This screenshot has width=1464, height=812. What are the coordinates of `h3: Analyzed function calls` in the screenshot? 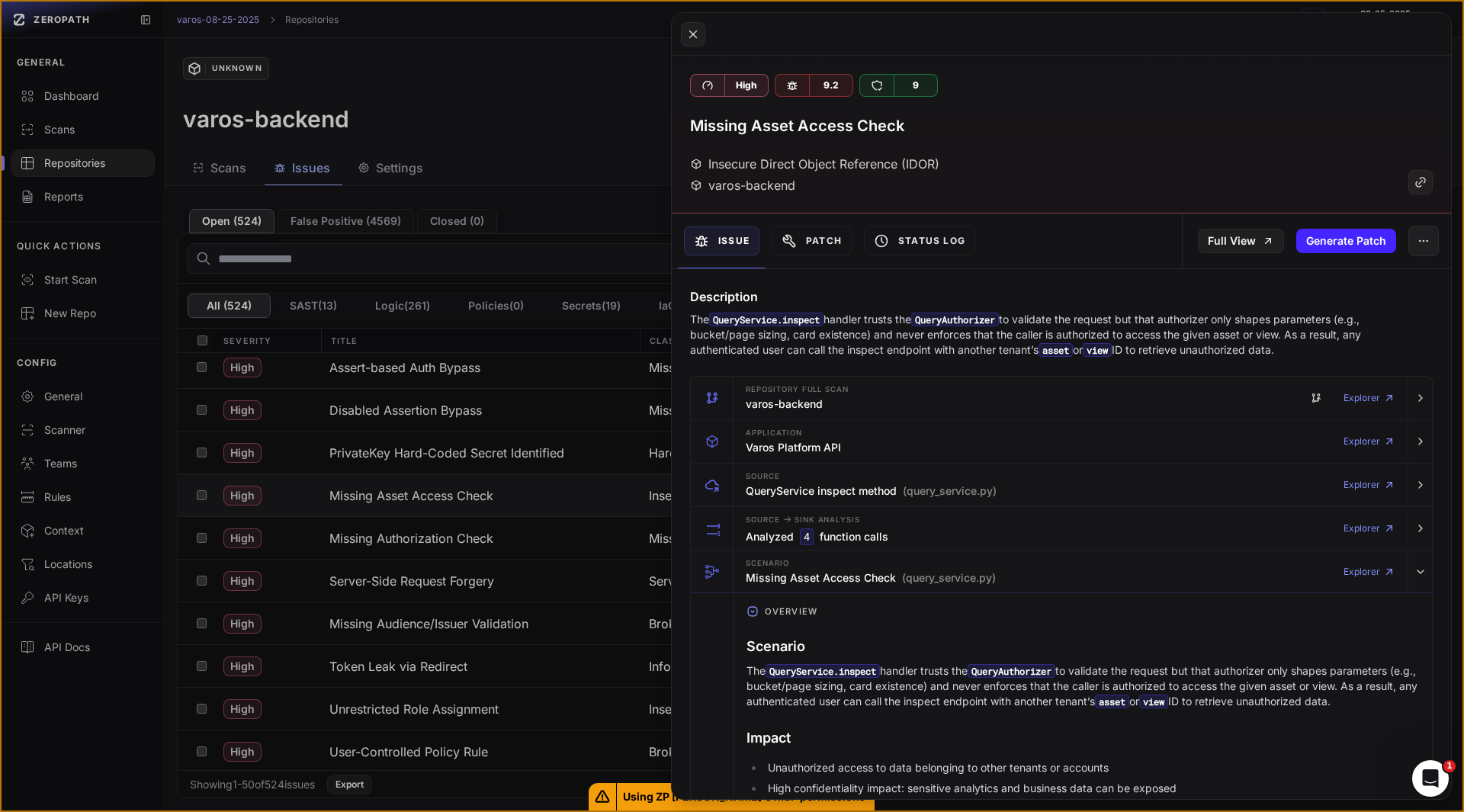 It's located at (817, 536).